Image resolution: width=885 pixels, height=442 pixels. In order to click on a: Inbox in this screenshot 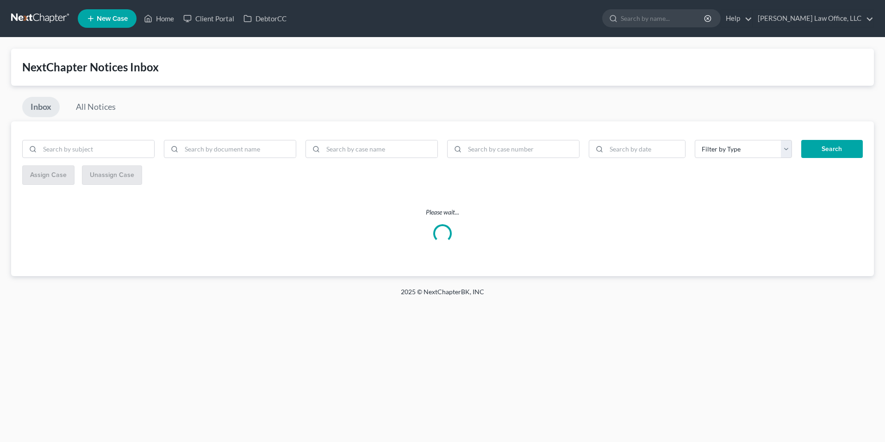, I will do `click(41, 107)`.